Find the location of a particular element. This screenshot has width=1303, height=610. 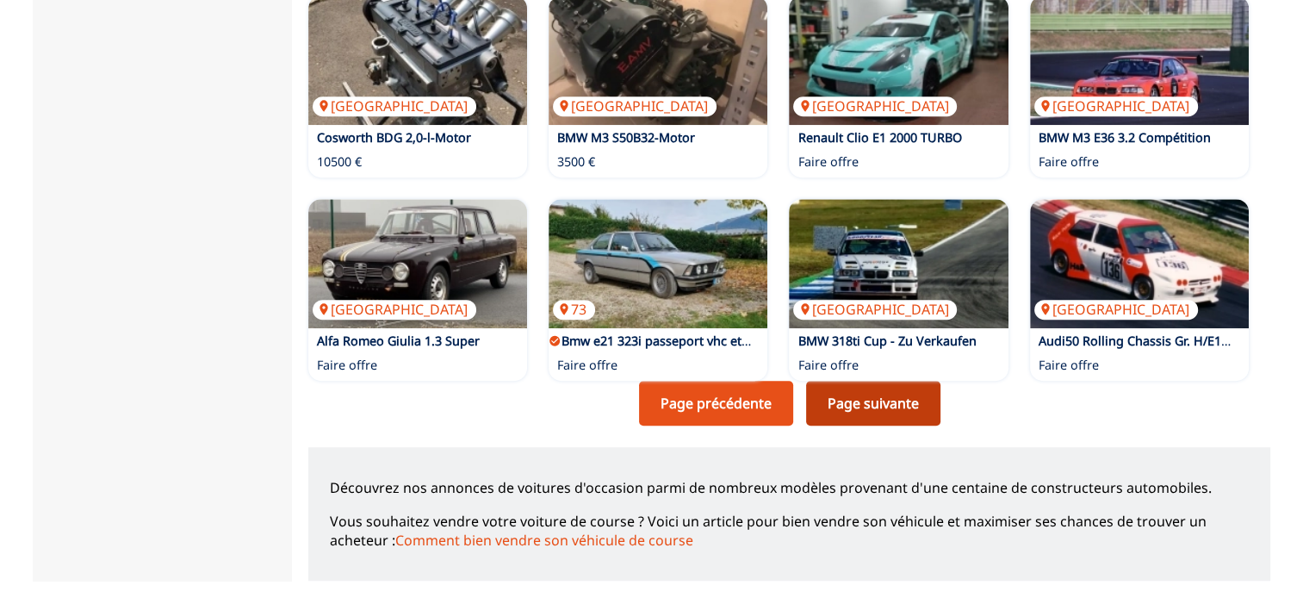

a: BMW M3 E36 3.2 Compétition is located at coordinates (1125, 137).